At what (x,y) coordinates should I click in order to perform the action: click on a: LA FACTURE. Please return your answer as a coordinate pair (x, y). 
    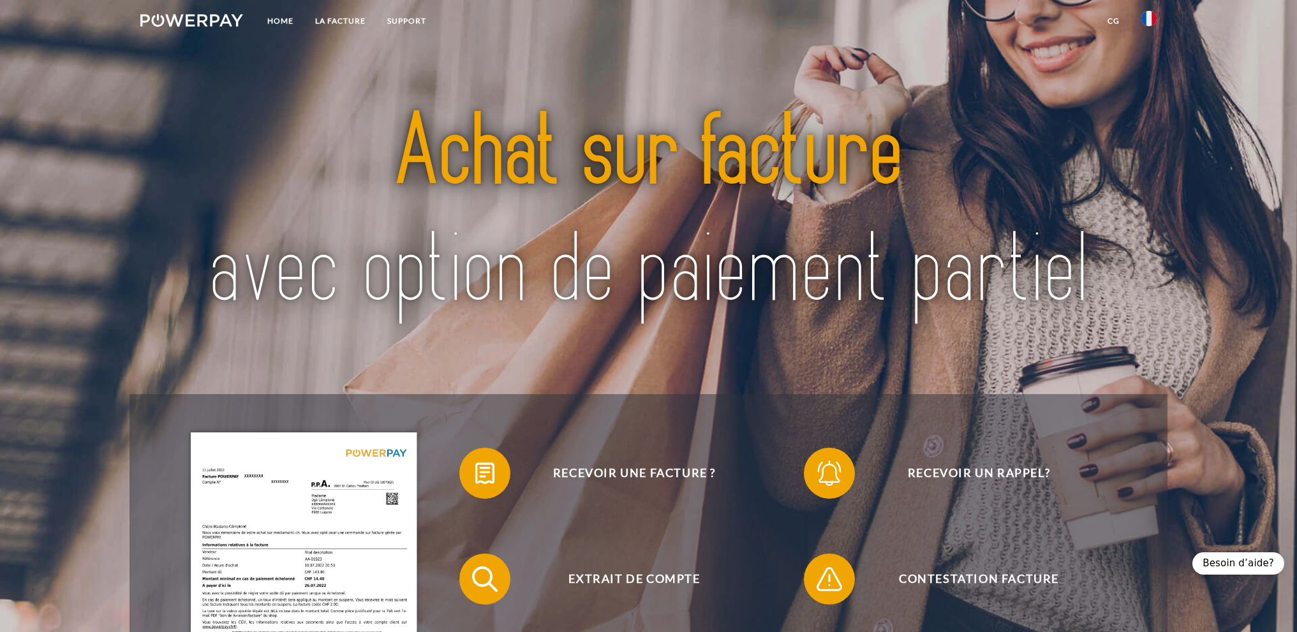
    Looking at the image, I should click on (340, 21).